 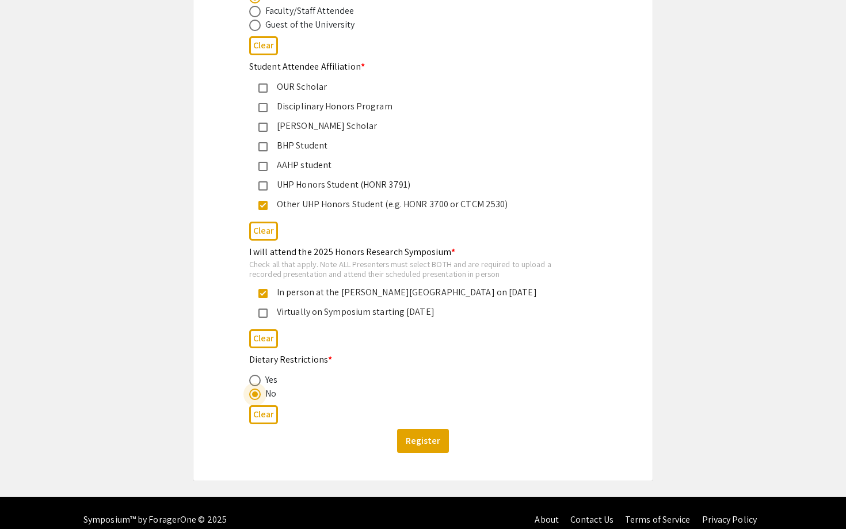 What do you see at coordinates (310, 25) in the screenshot?
I see `div: Guest of the University` at bounding box center [310, 25].